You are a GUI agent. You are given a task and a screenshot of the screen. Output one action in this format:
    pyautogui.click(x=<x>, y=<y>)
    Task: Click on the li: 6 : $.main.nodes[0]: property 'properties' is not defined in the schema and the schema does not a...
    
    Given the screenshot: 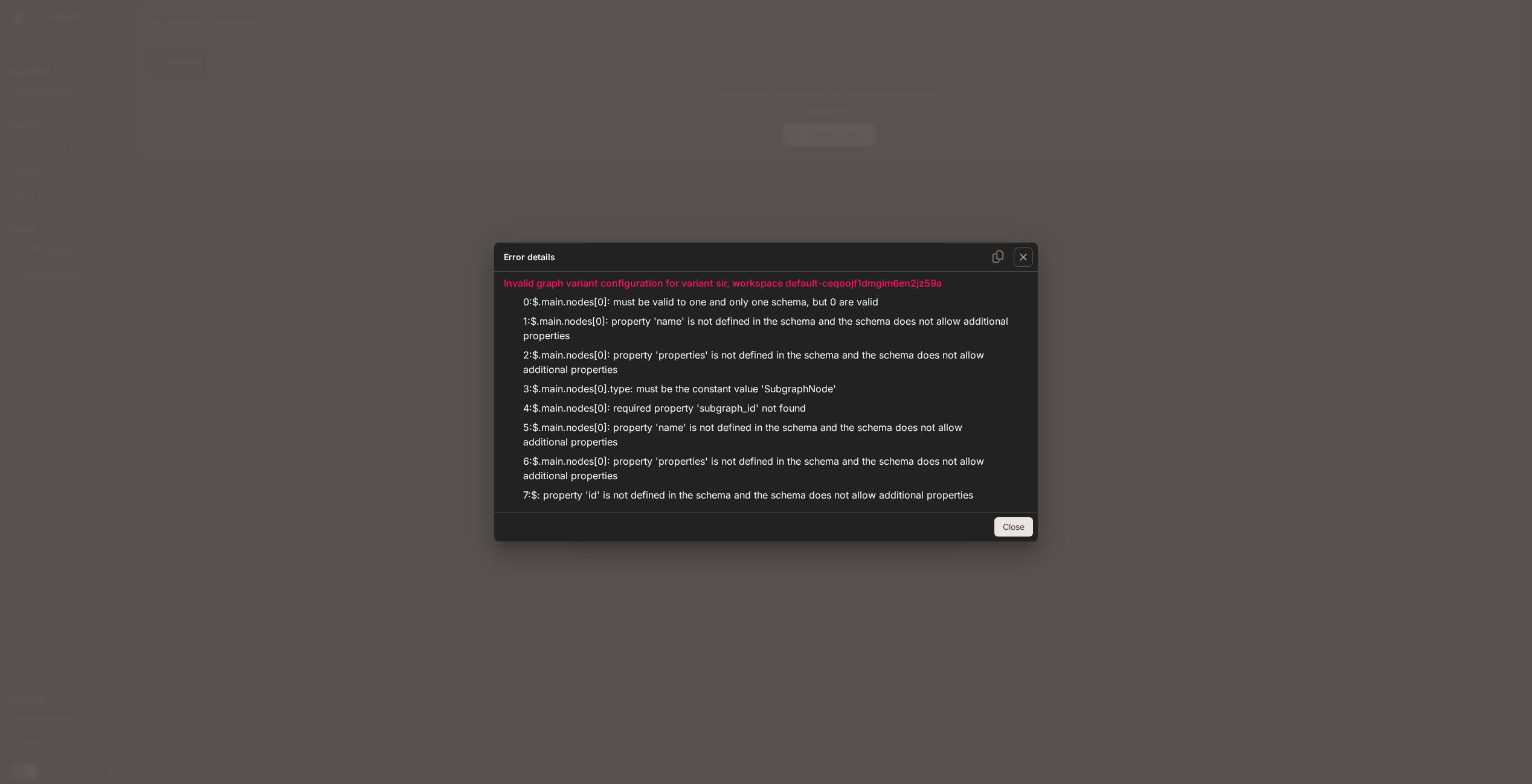 What is the action you would take?
    pyautogui.click(x=766, y=469)
    